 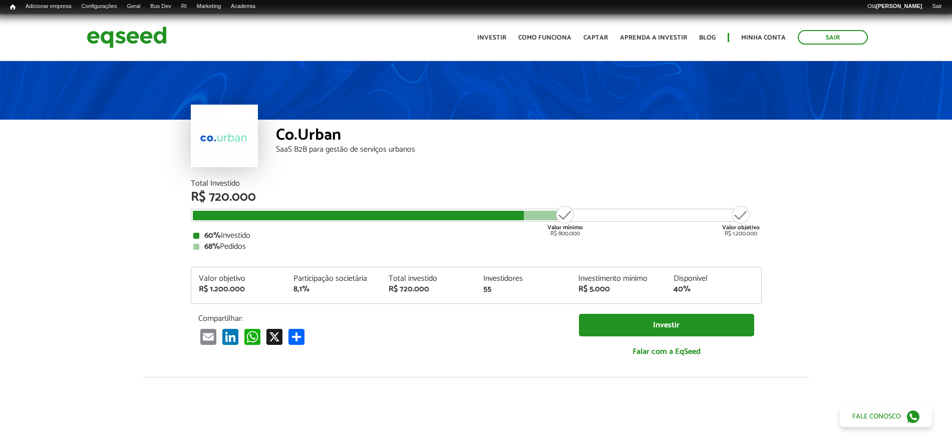 What do you see at coordinates (763, 38) in the screenshot?
I see `a: Minha conta` at bounding box center [763, 38].